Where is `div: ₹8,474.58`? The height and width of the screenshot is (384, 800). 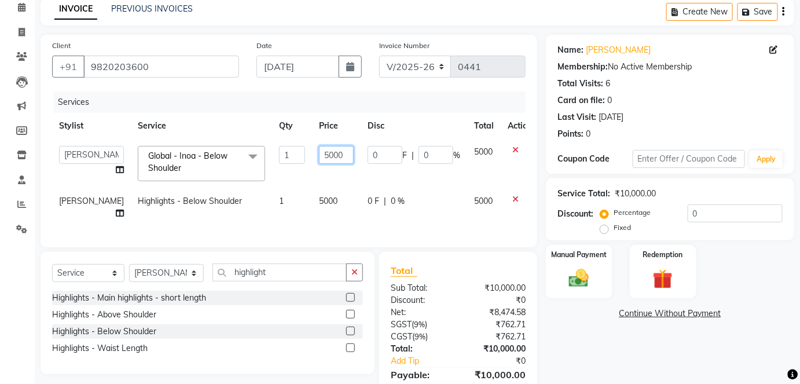
div: ₹8,474.58 is located at coordinates (496, 312).